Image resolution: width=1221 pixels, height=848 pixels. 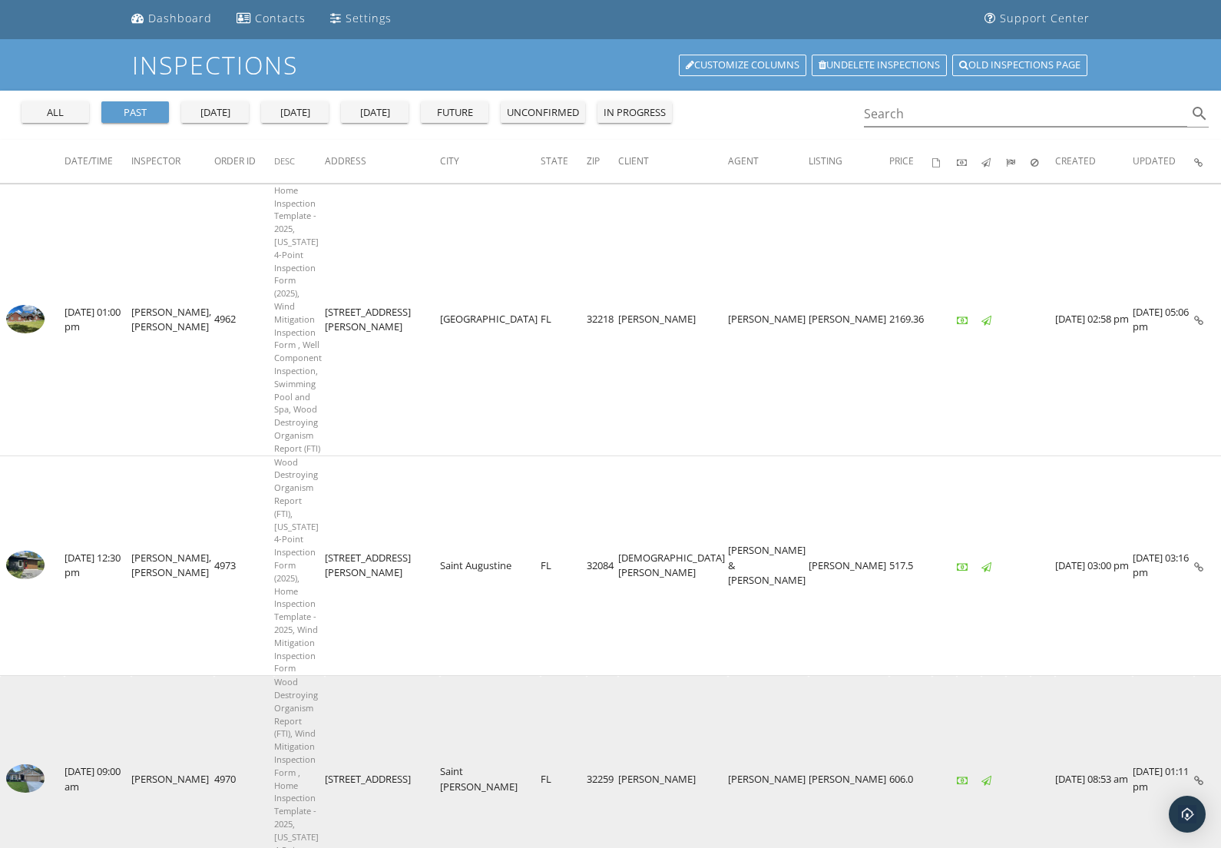 I want to click on th: Paid: Not sorted., so click(x=969, y=161).